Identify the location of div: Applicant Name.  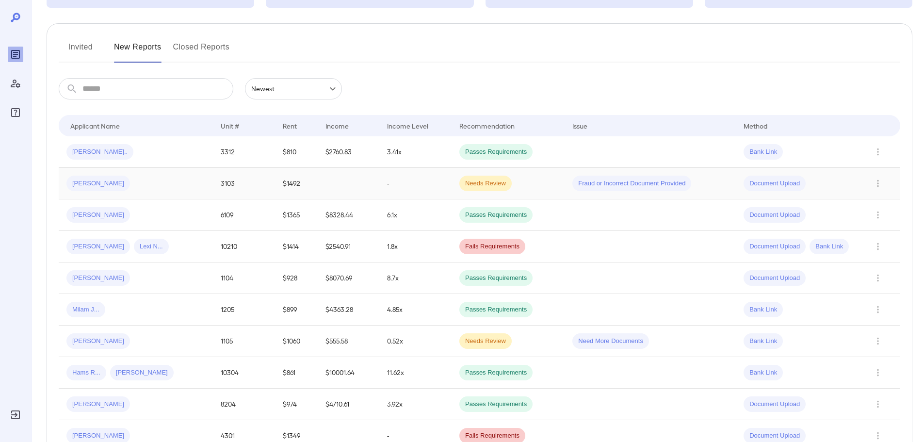
(95, 126).